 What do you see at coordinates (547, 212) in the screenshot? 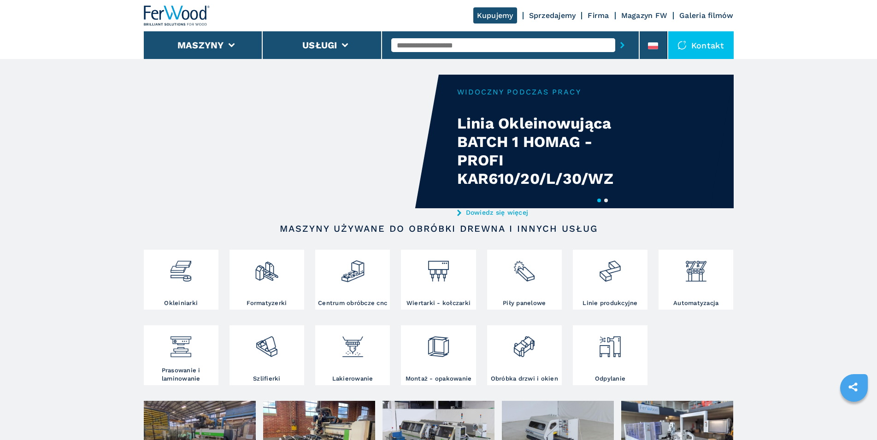
I see `a: Dowiedz się więcej` at bounding box center [547, 212].